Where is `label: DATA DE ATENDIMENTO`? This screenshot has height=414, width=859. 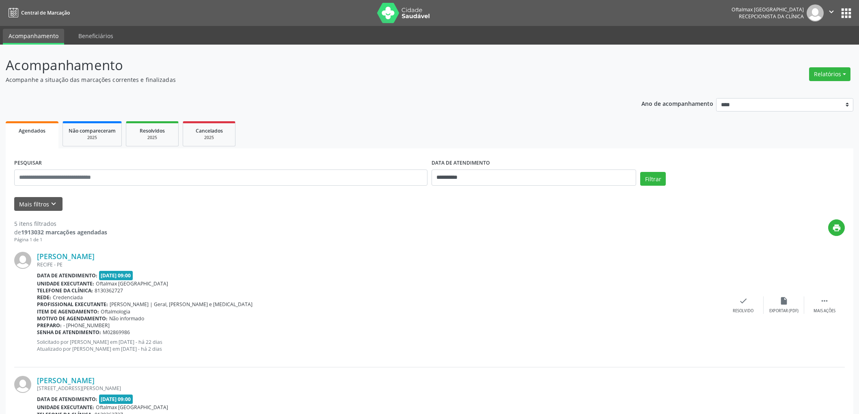
label: DATA DE ATENDIMENTO is located at coordinates (461, 163).